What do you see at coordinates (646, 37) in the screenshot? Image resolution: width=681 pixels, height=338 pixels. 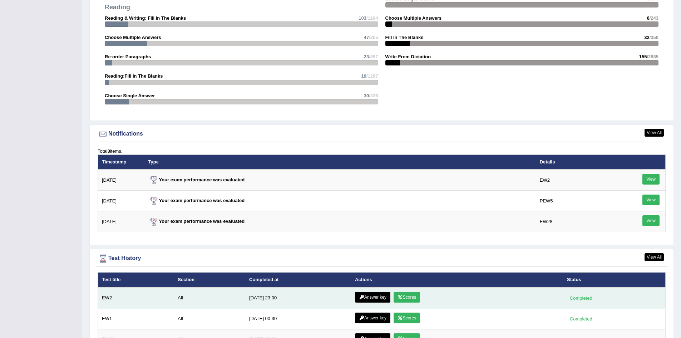 I see `span: 32` at bounding box center [646, 37].